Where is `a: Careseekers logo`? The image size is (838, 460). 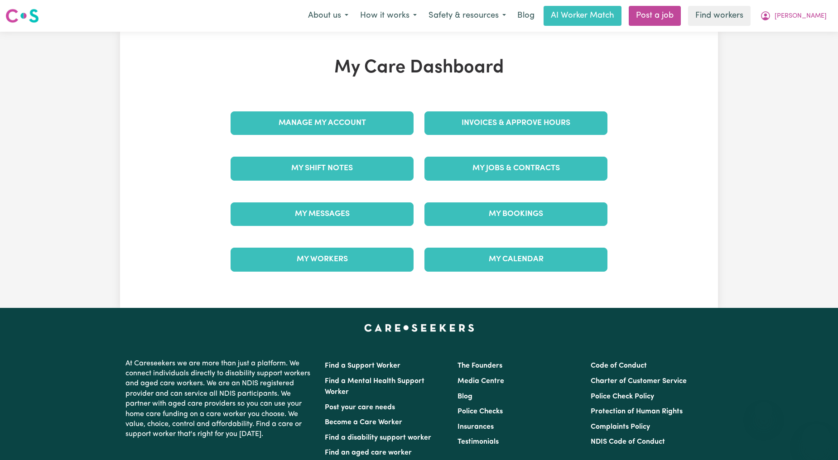
a: Careseekers logo is located at coordinates (22, 16).